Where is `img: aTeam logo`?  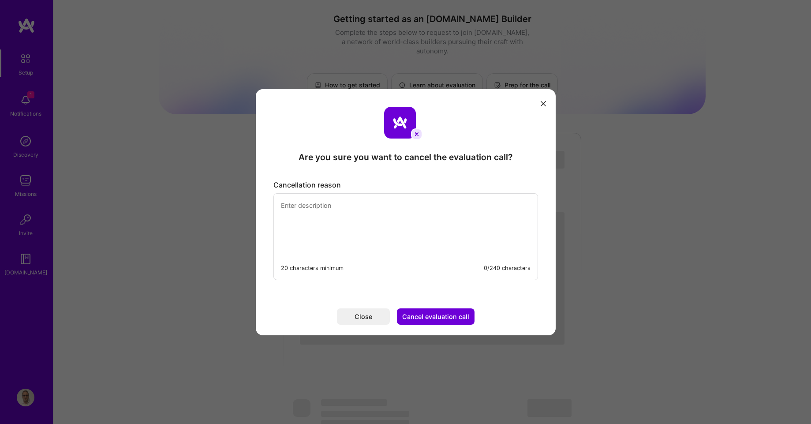 img: aTeam logo is located at coordinates (400, 123).